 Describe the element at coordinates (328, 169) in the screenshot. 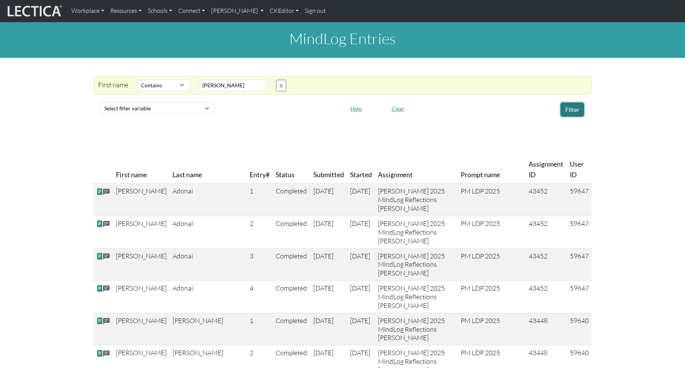

I see `th: Submitted` at that location.